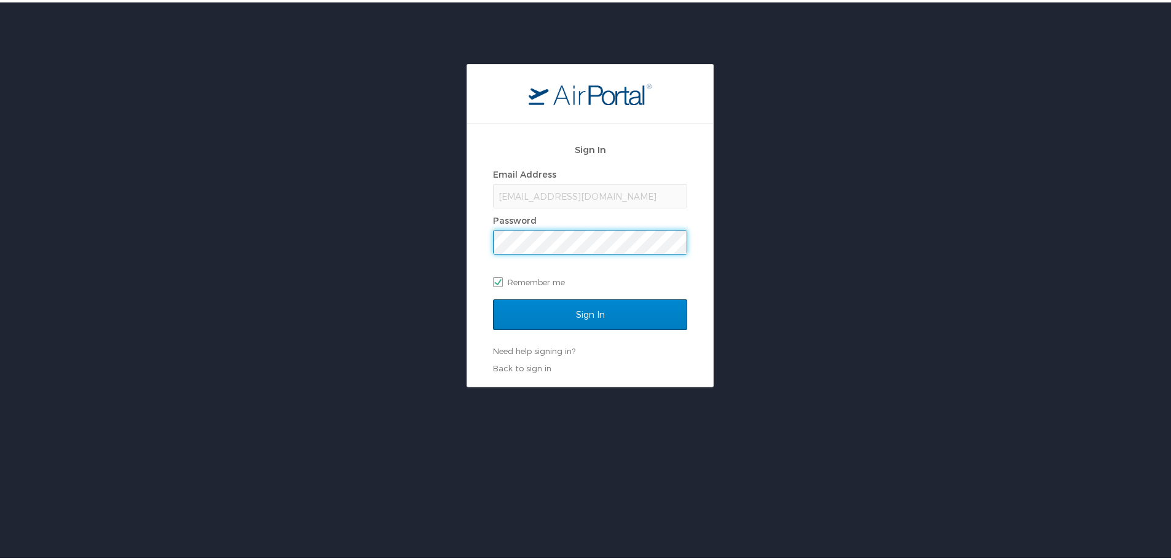 Image resolution: width=1171 pixels, height=560 pixels. What do you see at coordinates (590, 147) in the screenshot?
I see `h2: Sign In` at bounding box center [590, 147].